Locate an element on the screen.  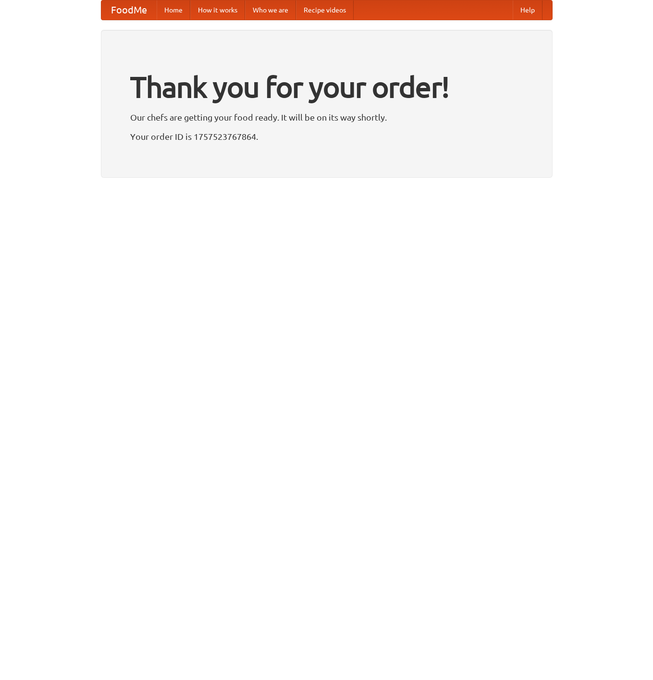
a: Home is located at coordinates (173, 10).